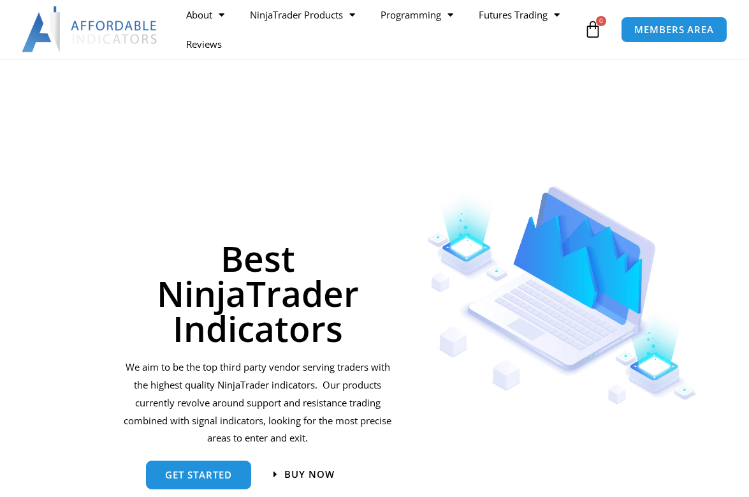 The image size is (749, 497). Describe the element at coordinates (674, 29) in the screenshot. I see `span: MEMBERS AREA` at that location.